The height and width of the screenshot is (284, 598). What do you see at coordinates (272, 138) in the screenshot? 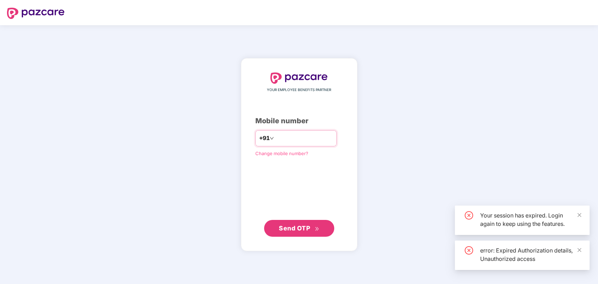
I see `span: down` at bounding box center [272, 138].